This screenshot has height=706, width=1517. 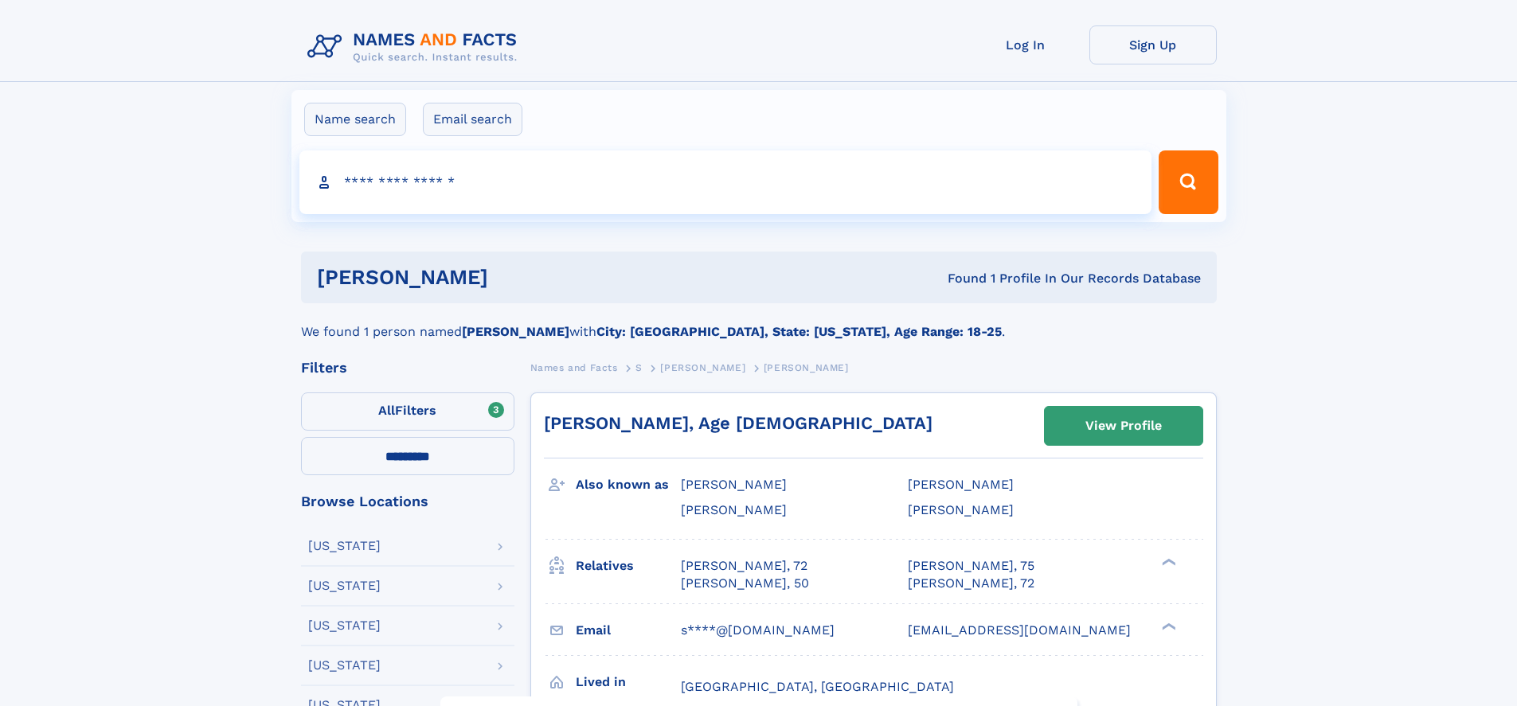 I want to click on img: Logo Names and Facts, so click(x=416, y=47).